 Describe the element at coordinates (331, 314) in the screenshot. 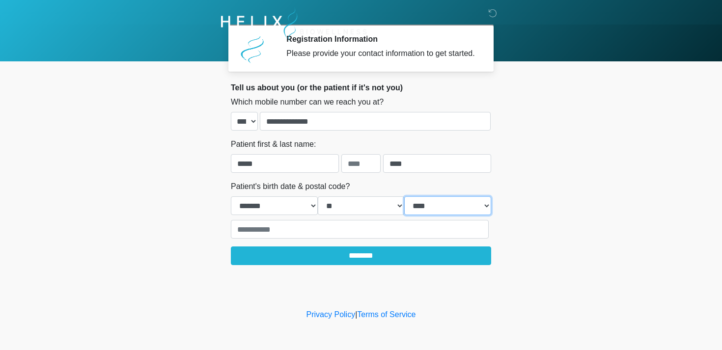

I see `a: Privacy Policy` at that location.